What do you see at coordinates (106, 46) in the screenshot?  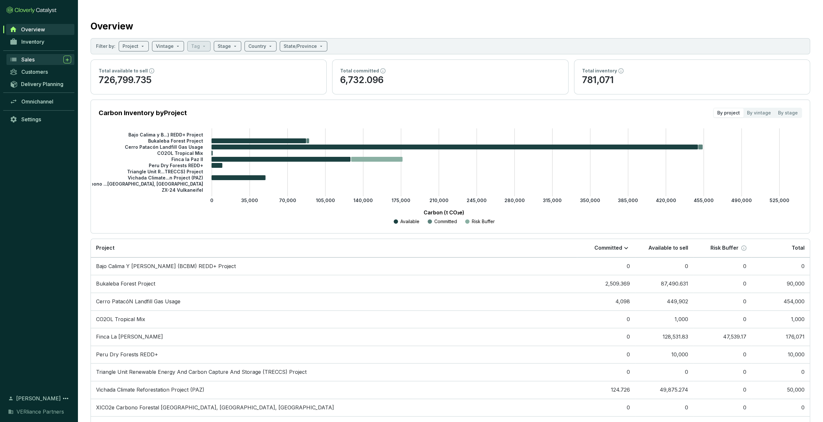 I see `p: Filter by:` at bounding box center [106, 46].